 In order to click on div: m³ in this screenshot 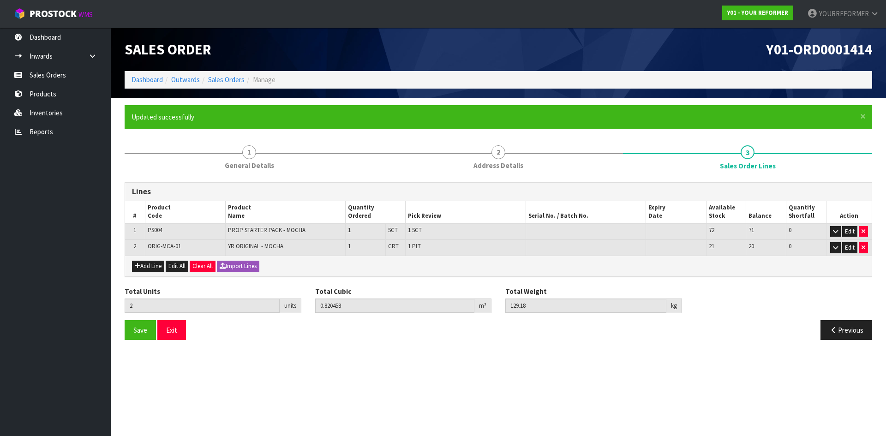, I will do `click(482, 306)`.